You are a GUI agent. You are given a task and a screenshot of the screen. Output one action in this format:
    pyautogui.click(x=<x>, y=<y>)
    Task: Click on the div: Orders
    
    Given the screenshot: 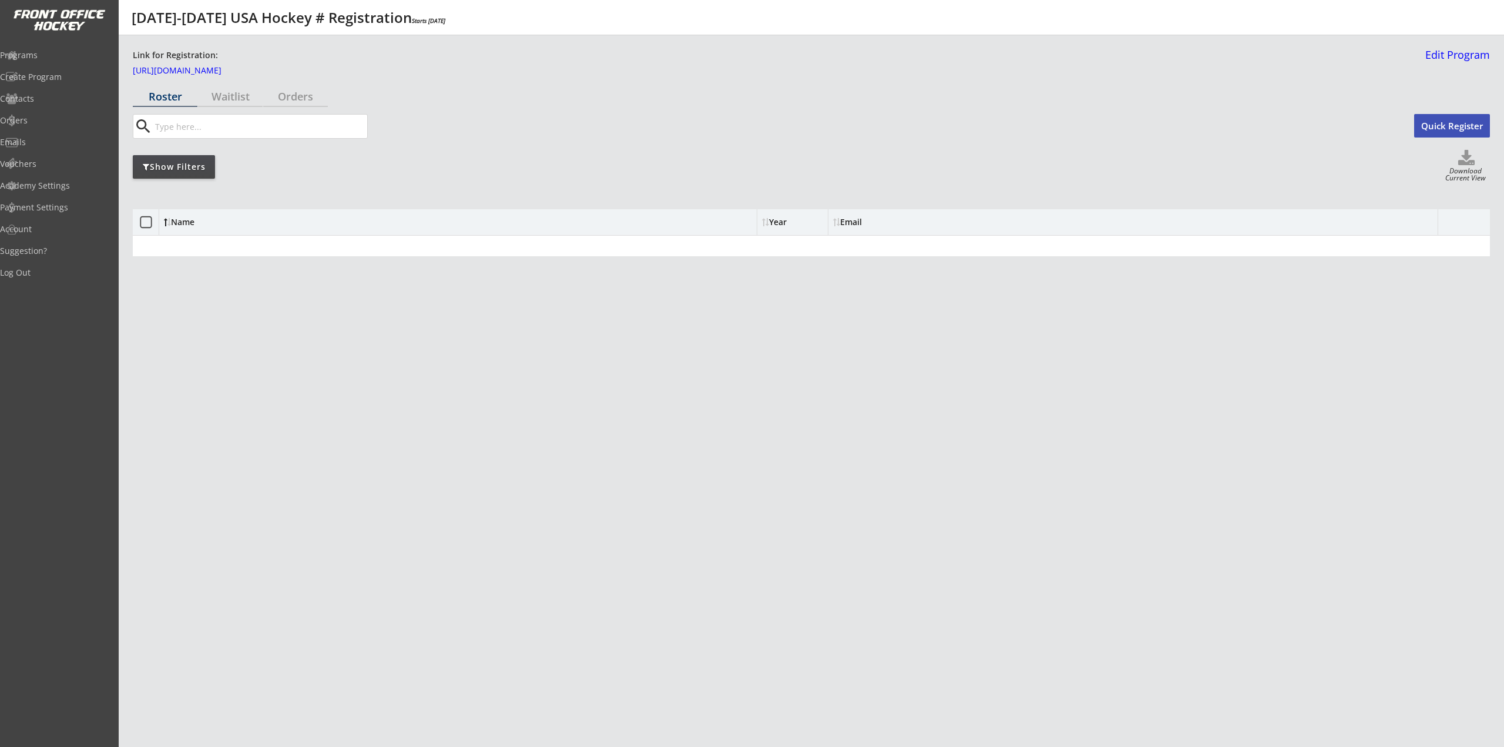 What is the action you would take?
    pyautogui.click(x=296, y=96)
    